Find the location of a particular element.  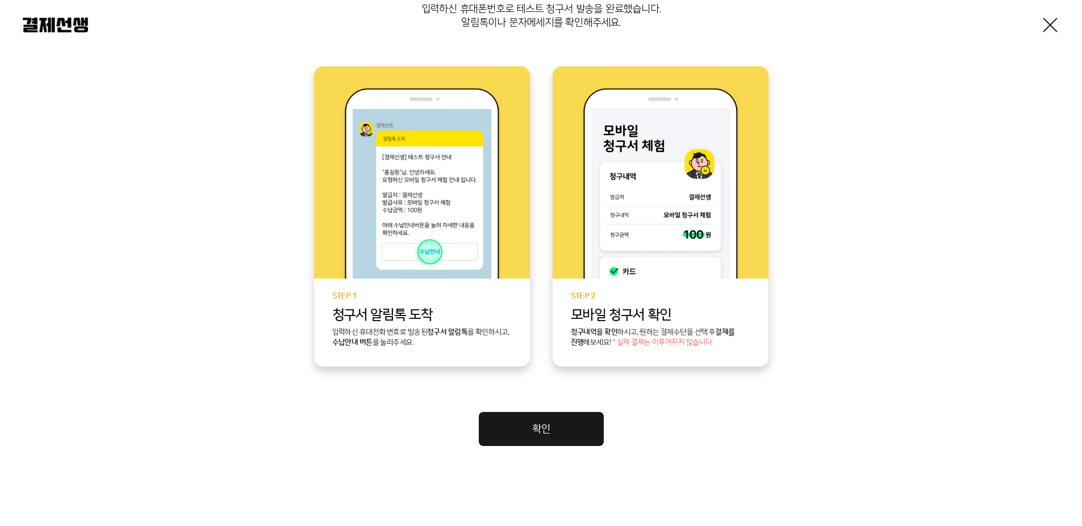

p: 청구서 알림톡 도착 is located at coordinates (422, 315).